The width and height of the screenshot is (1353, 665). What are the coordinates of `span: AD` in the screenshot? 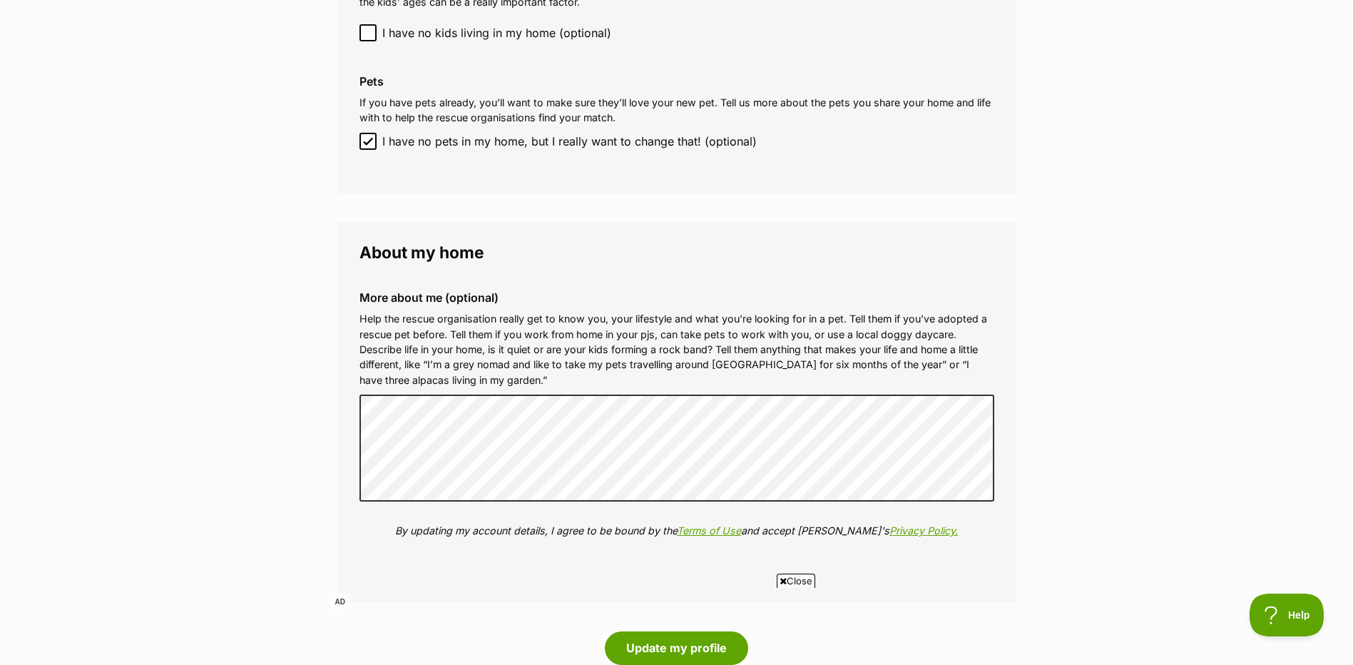 It's located at (340, 601).